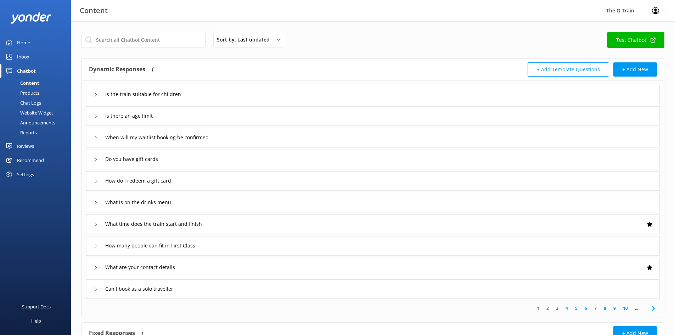 The height and width of the screenshot is (335, 675). I want to click on div: Chatbot, so click(26, 71).